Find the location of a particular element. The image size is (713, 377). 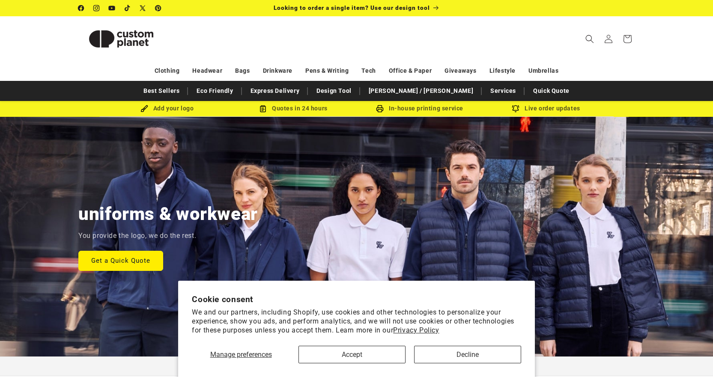

img: Brush Icon is located at coordinates (144, 109).